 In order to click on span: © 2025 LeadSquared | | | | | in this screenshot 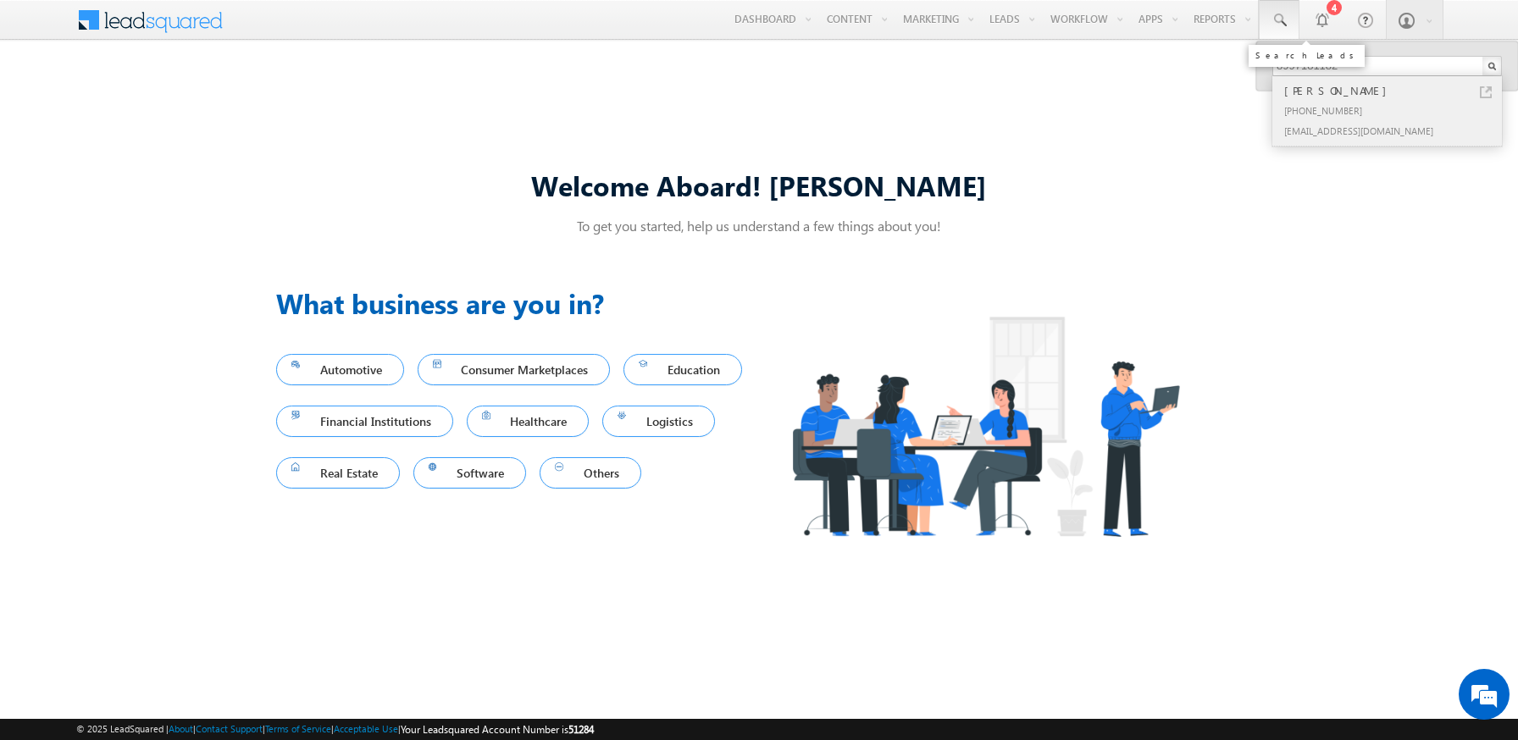, I will do `click(335, 729)`.